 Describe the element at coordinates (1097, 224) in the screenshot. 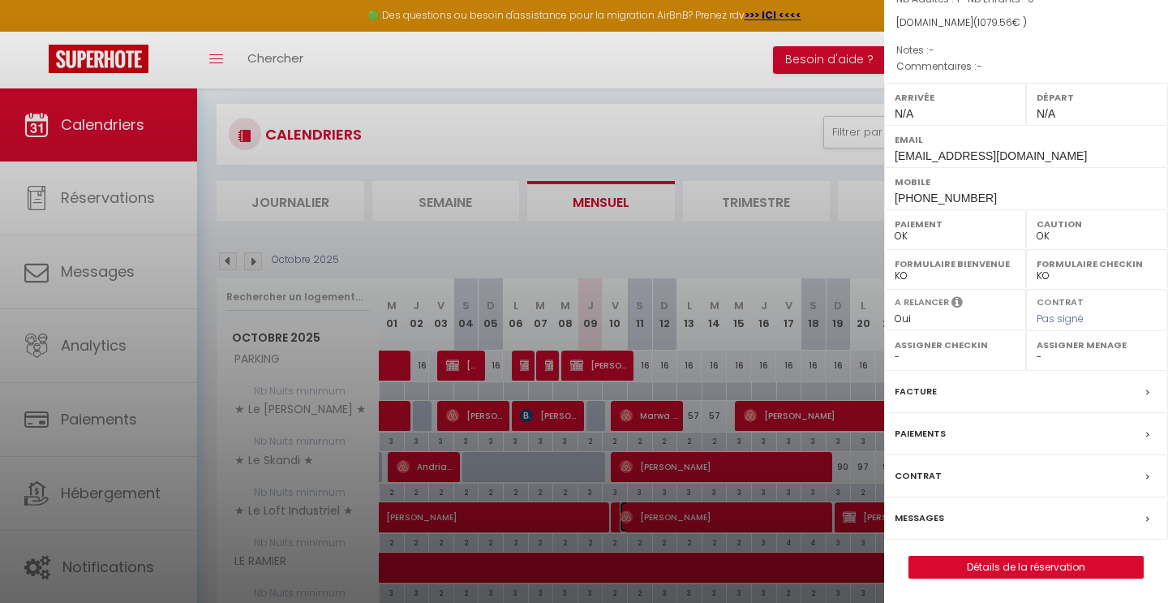

I see `label: Caution` at that location.